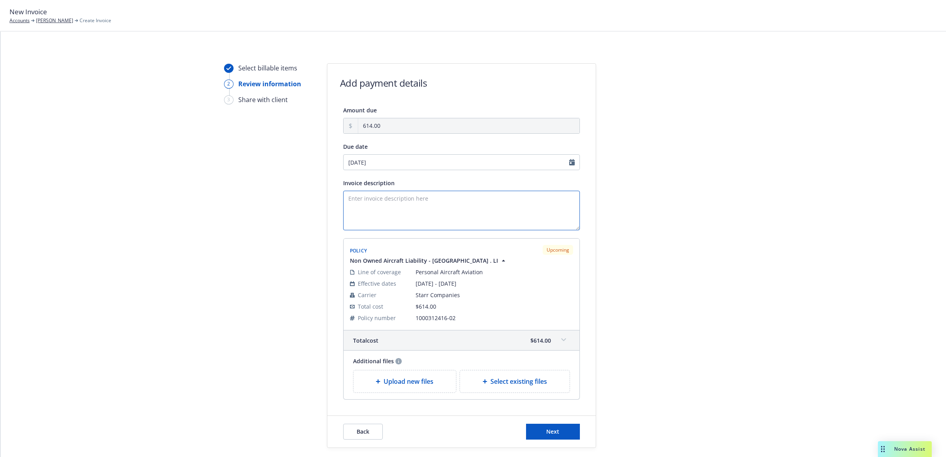  What do you see at coordinates (553, 432) in the screenshot?
I see `button: Next` at bounding box center [553, 432].